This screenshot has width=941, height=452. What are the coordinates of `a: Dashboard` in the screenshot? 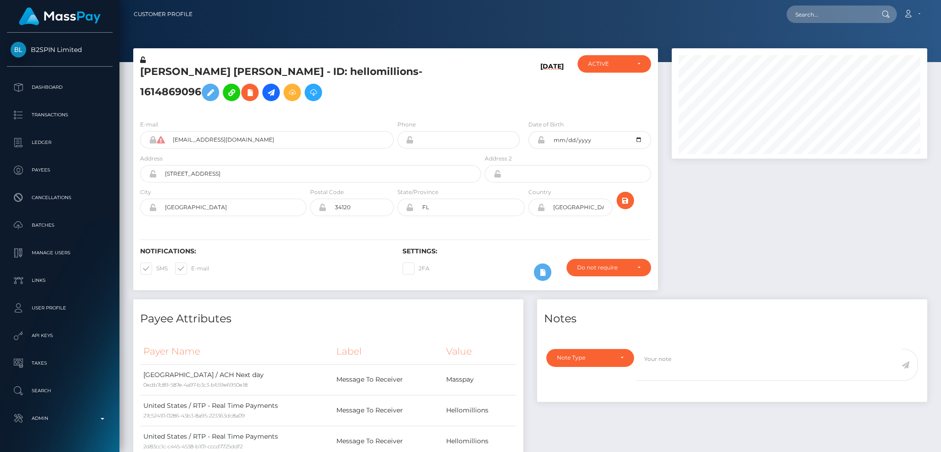 It's located at (60, 87).